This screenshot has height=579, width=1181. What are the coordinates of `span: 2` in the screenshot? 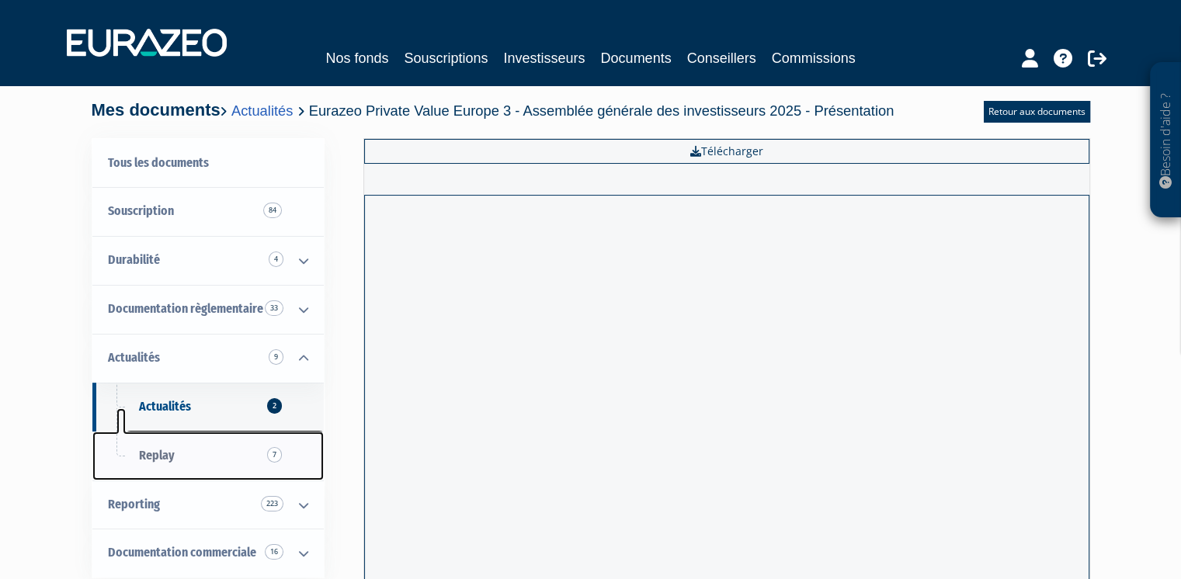 It's located at (274, 406).